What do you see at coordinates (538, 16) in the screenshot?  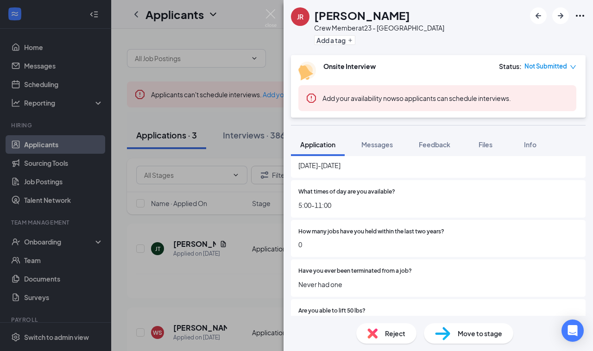 I see `button: ArrowLeftNew` at bounding box center [538, 16].